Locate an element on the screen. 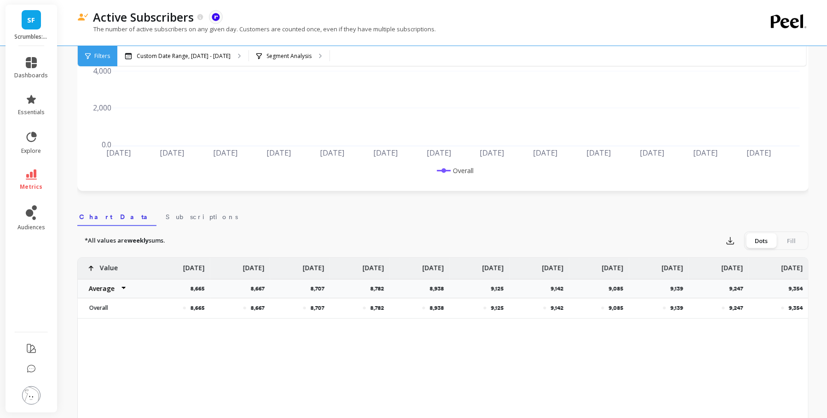 The image size is (827, 418). p: Scrumbles: Natural Pet Food is located at coordinates (31, 37).